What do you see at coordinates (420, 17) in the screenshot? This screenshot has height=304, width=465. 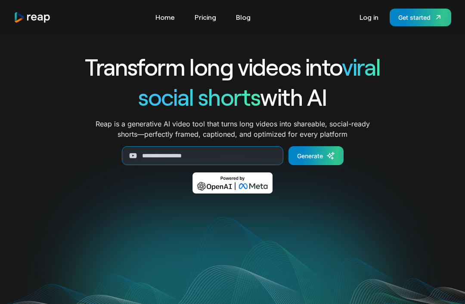 I see `a: Get started` at bounding box center [420, 17].